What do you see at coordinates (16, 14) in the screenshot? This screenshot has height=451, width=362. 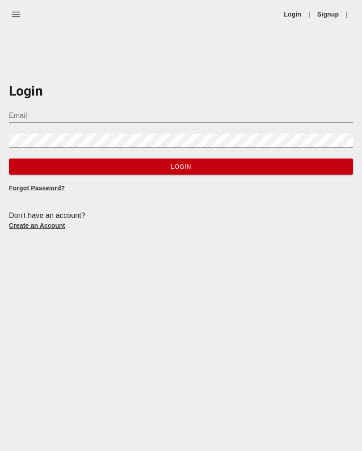 I see `button: menu` at bounding box center [16, 14].